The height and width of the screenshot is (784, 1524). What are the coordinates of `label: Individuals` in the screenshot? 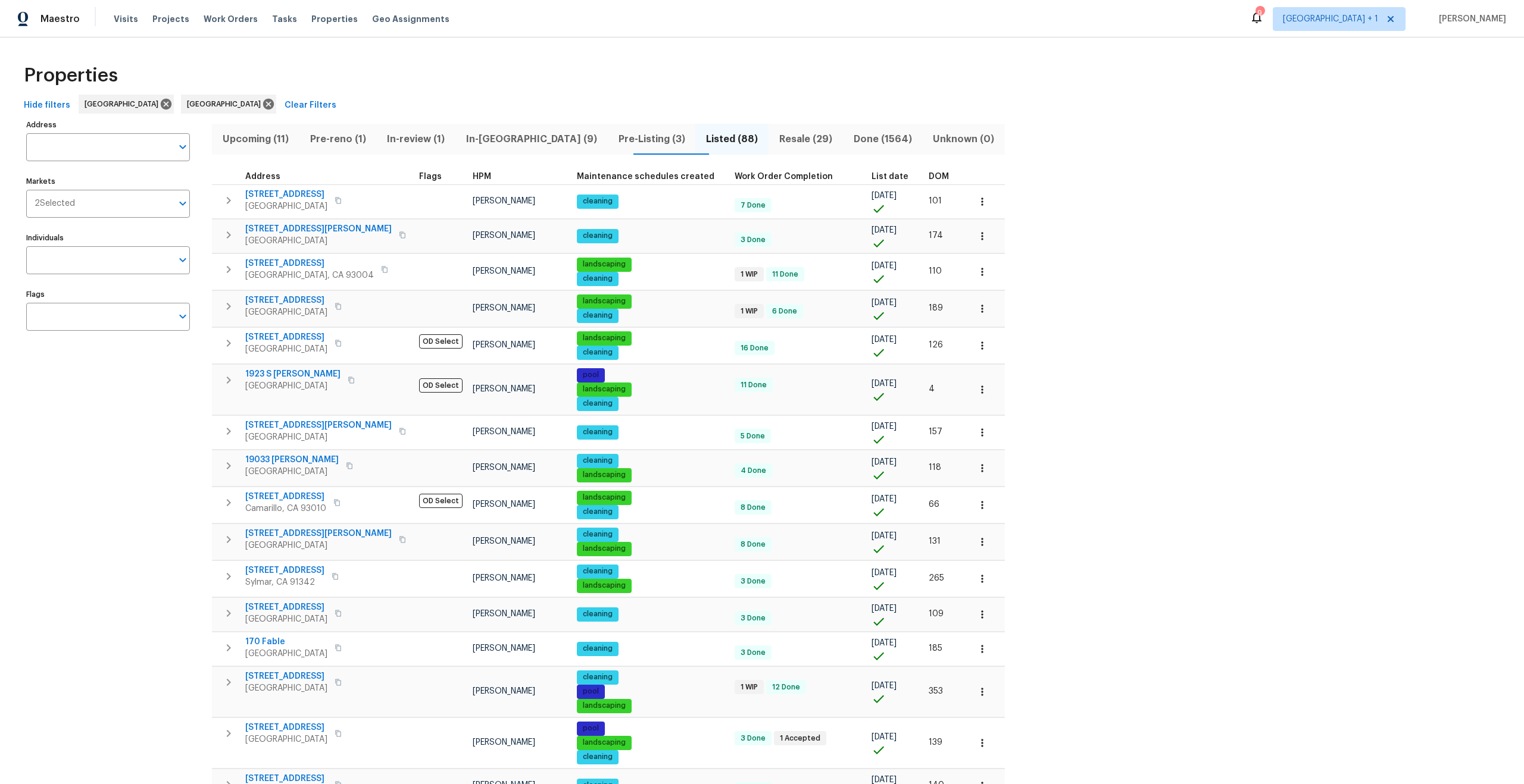 It's located at (108, 238).